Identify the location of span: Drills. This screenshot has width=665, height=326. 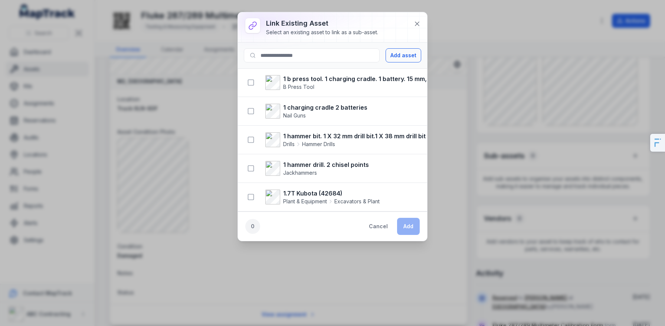
(289, 144).